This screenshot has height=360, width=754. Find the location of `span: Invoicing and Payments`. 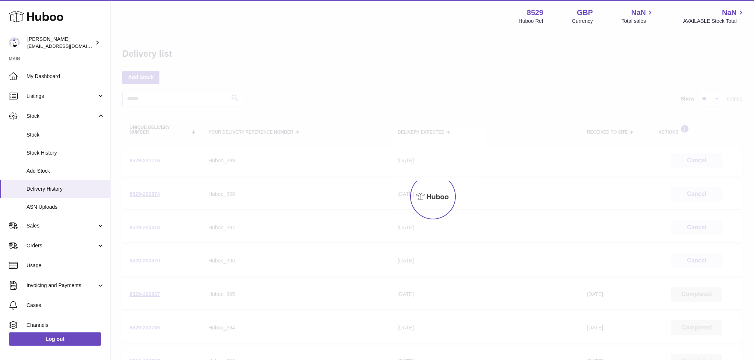

span: Invoicing and Payments is located at coordinates (61, 285).